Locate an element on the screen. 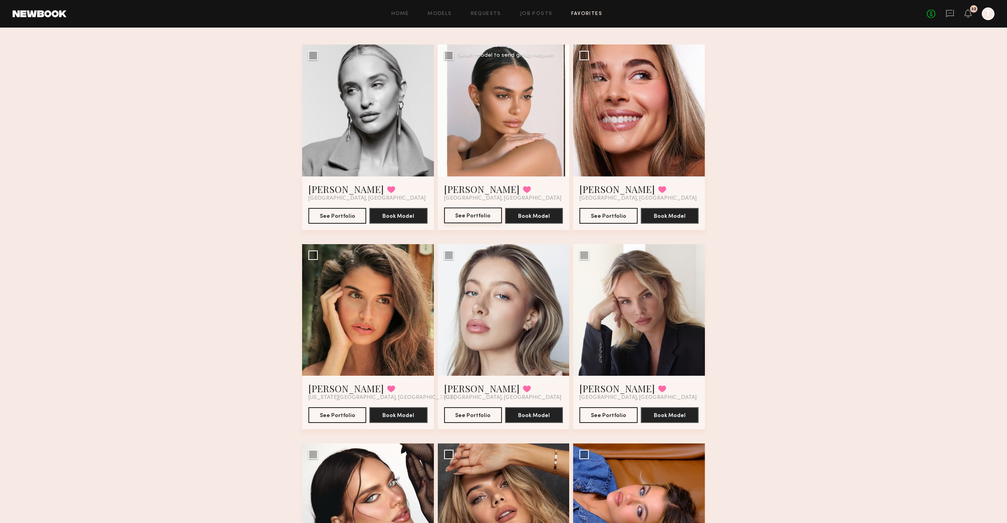 The width and height of the screenshot is (1007, 523). a: Requests is located at coordinates (486, 14).